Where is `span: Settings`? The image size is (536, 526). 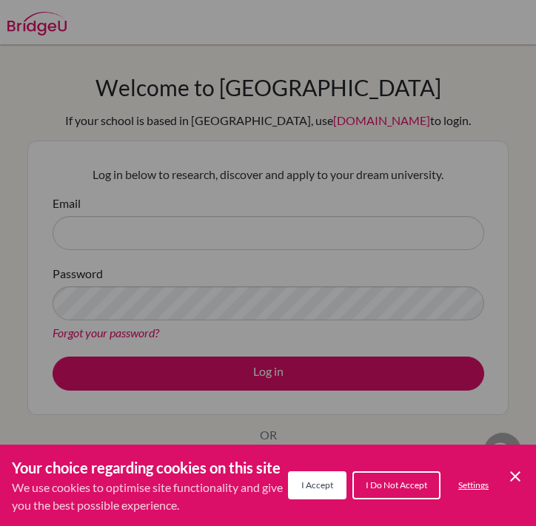 span: Settings is located at coordinates (473, 485).